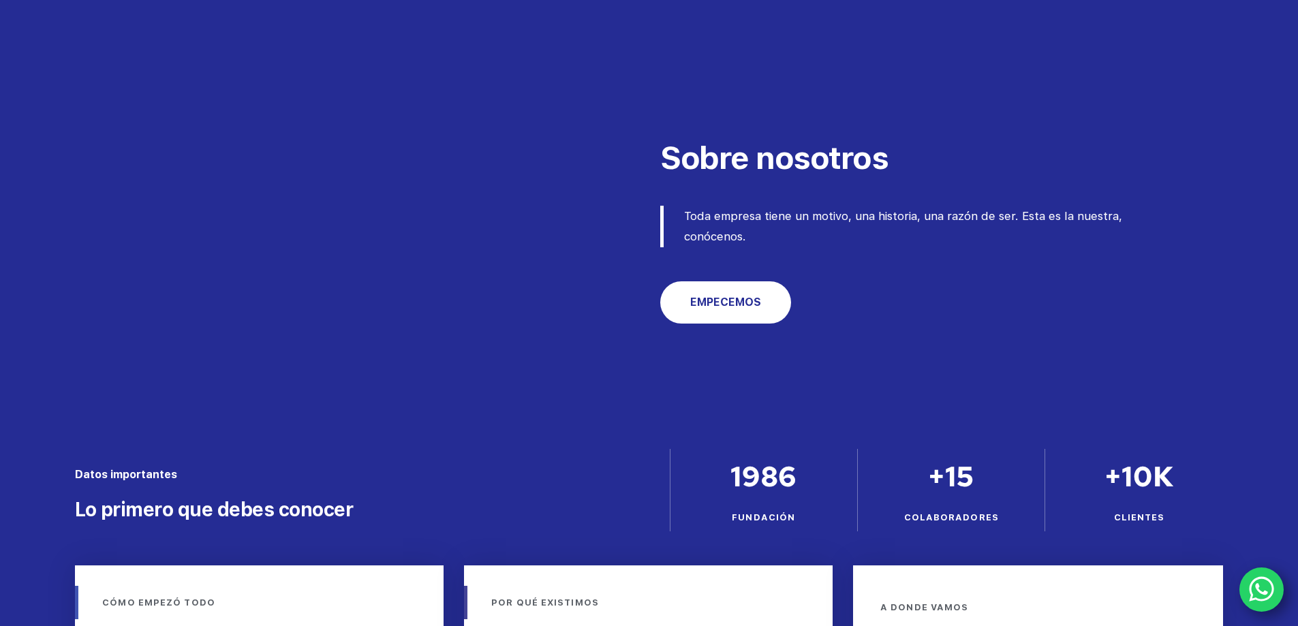  What do you see at coordinates (214, 509) in the screenshot?
I see `span: Lo primero que debes conocer` at bounding box center [214, 509].